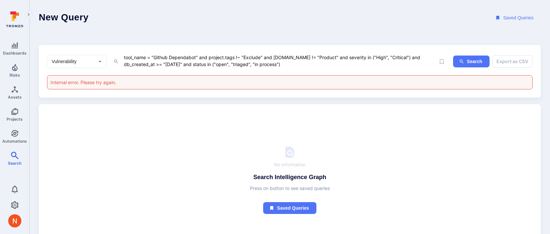 Image resolution: width=550 pixels, height=234 pixels. I want to click on div: Internal error. Please try again., so click(290, 82).